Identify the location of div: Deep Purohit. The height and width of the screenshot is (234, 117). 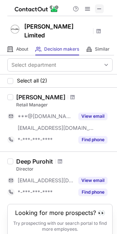
(35, 162).